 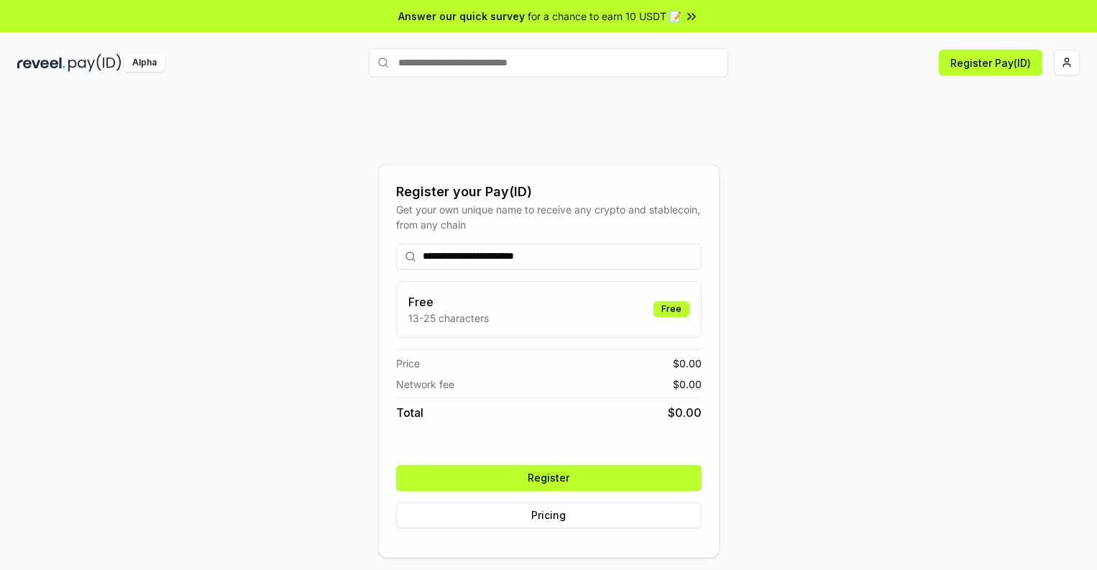 I want to click on p: 13-25 characters, so click(x=448, y=318).